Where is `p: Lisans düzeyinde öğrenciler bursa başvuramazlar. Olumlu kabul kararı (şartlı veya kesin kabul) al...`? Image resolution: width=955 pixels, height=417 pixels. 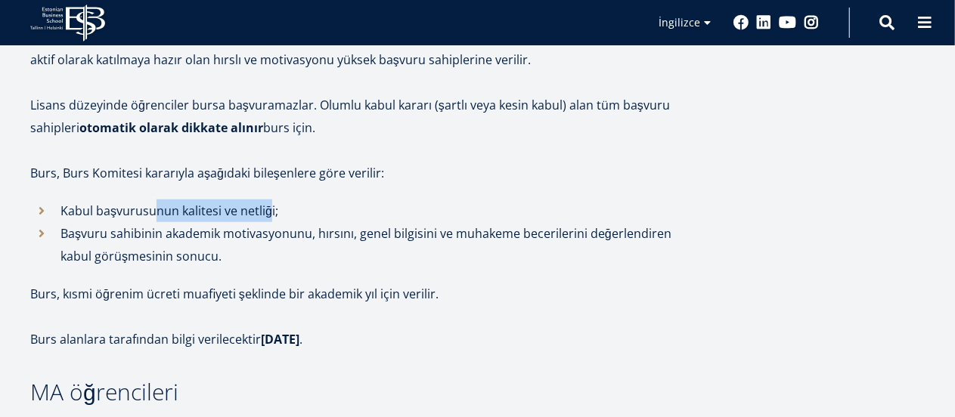
p: Lisans düzeyinde öğrenciler bursa başvuramazlar. Olumlu kabul kararı (şartlı veya kesin kabul) al... is located at coordinates (352, 116).